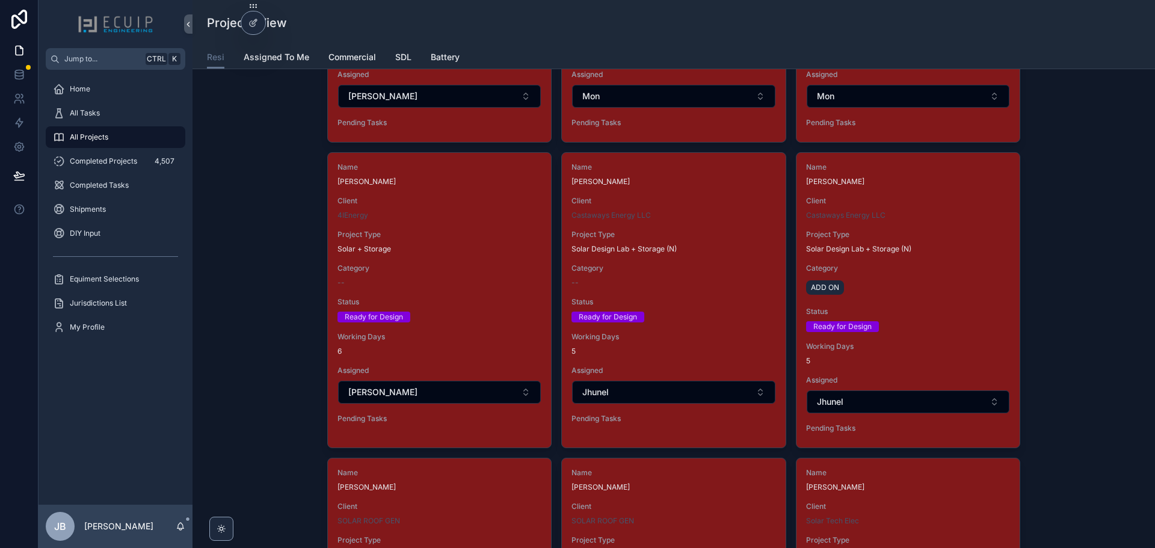 The image size is (1155, 548). What do you see at coordinates (115, 209) in the screenshot?
I see `a: Shipments` at bounding box center [115, 209].